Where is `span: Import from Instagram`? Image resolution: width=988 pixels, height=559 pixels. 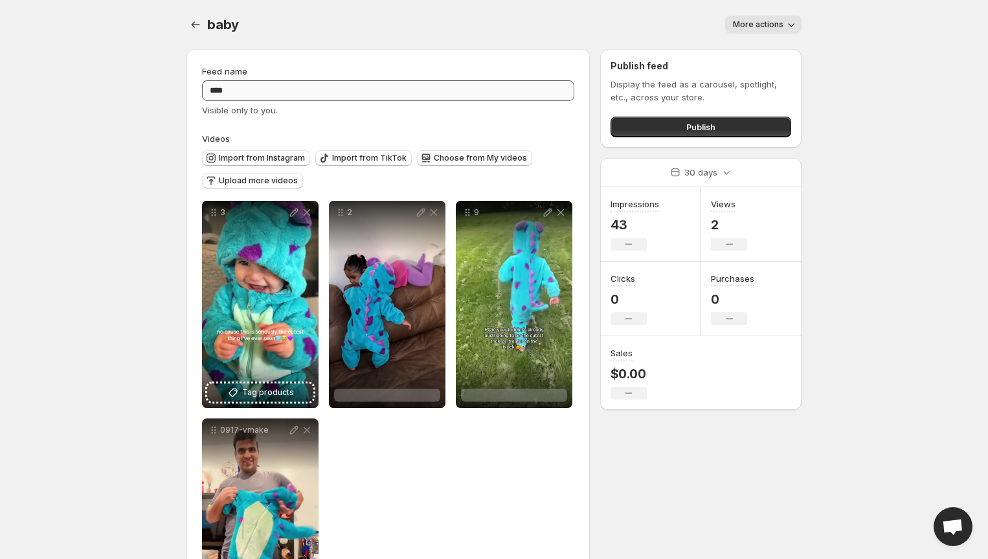
span: Import from Instagram is located at coordinates (262, 158).